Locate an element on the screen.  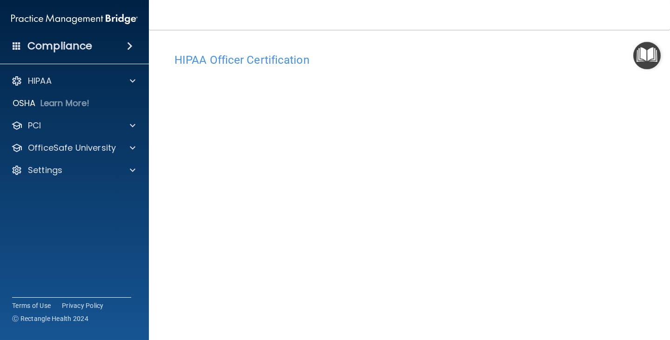
h4: Compliance is located at coordinates (60, 46).